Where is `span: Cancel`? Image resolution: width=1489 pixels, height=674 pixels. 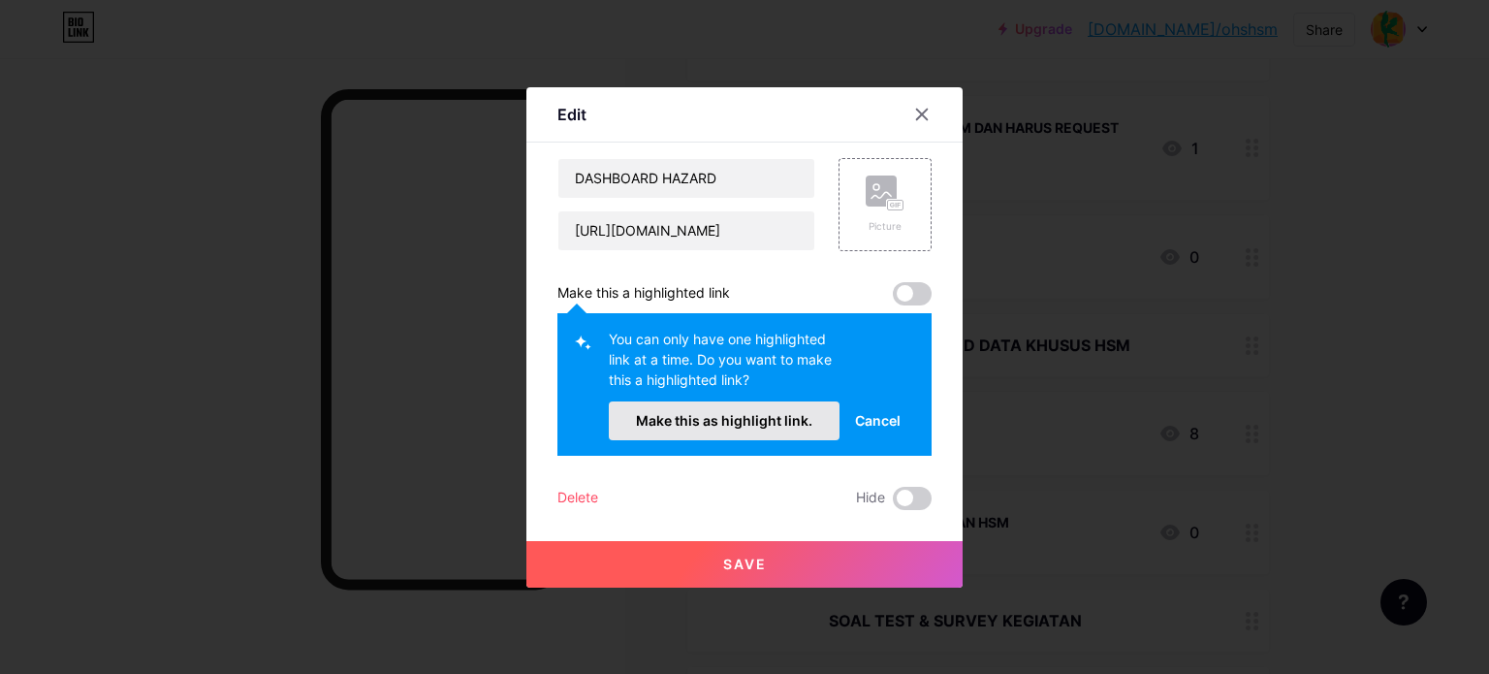 span: Cancel is located at coordinates (877, 420).